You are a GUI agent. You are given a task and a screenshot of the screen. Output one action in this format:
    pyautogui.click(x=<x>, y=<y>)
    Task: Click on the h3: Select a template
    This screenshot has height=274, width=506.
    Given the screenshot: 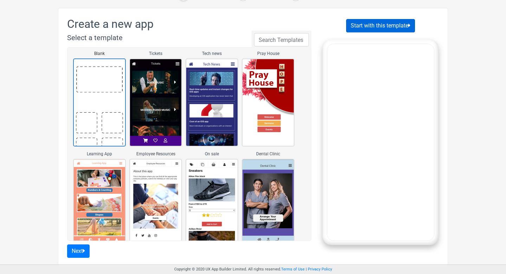 What is the action you would take?
    pyautogui.click(x=189, y=38)
    